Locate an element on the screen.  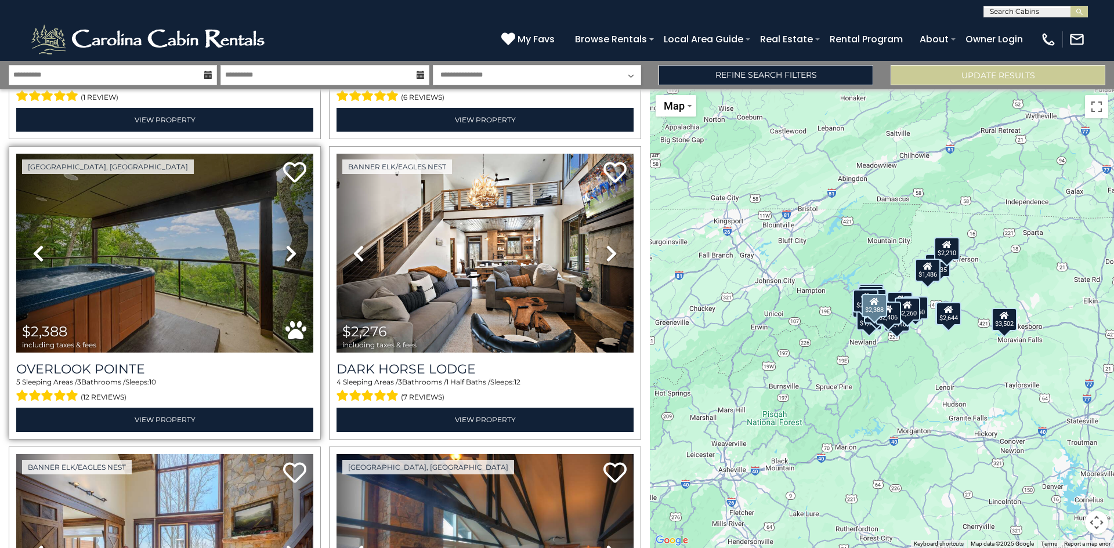
span: $2,388 is located at coordinates (45, 331).